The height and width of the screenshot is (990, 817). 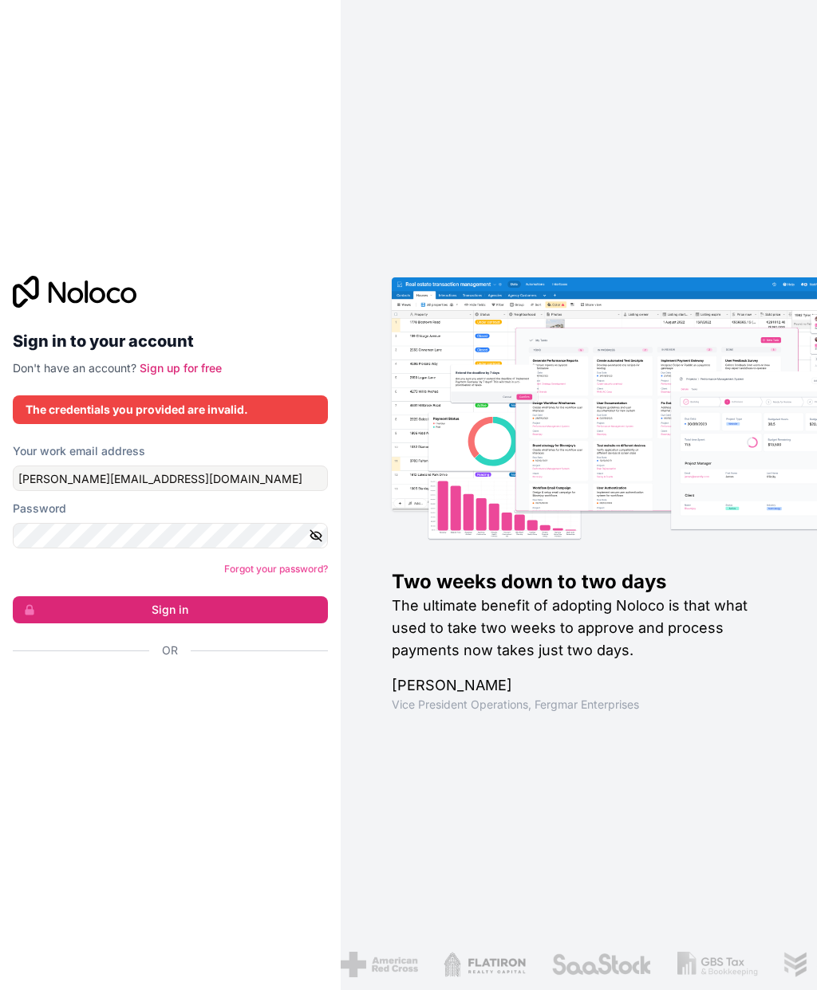 What do you see at coordinates (74, 368) in the screenshot?
I see `span: Don't have an account?` at bounding box center [74, 368].